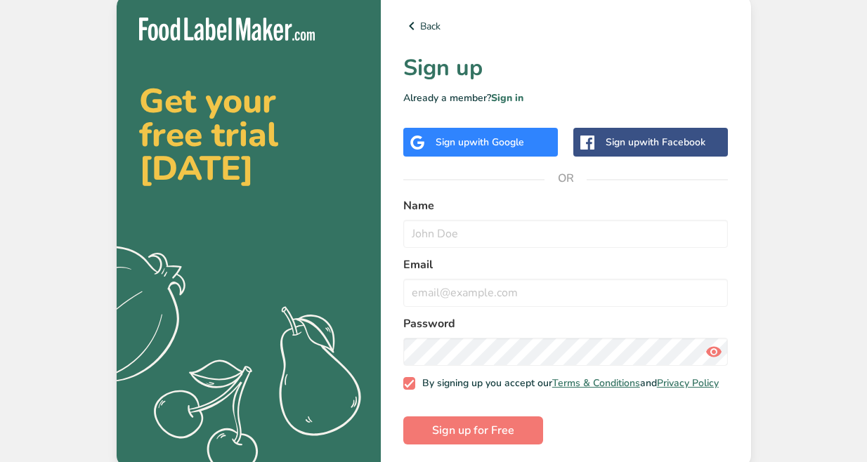 This screenshot has width=867, height=462. What do you see at coordinates (507, 98) in the screenshot?
I see `a: Sign in` at bounding box center [507, 98].